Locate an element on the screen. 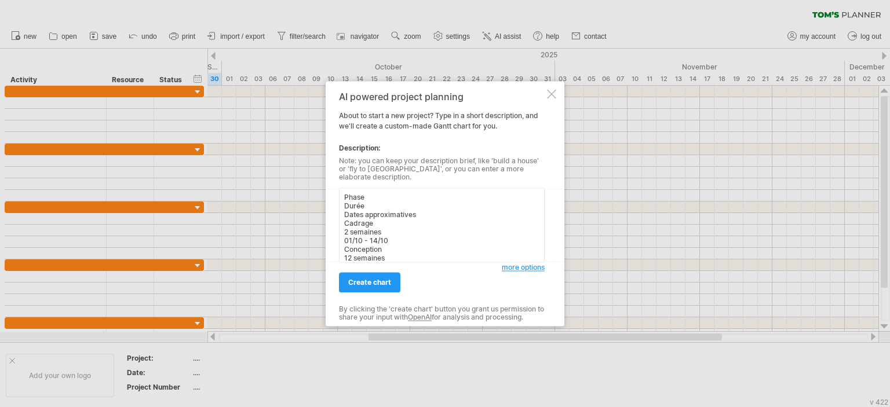 The image size is (890, 407). span: create chart is located at coordinates (369, 282).